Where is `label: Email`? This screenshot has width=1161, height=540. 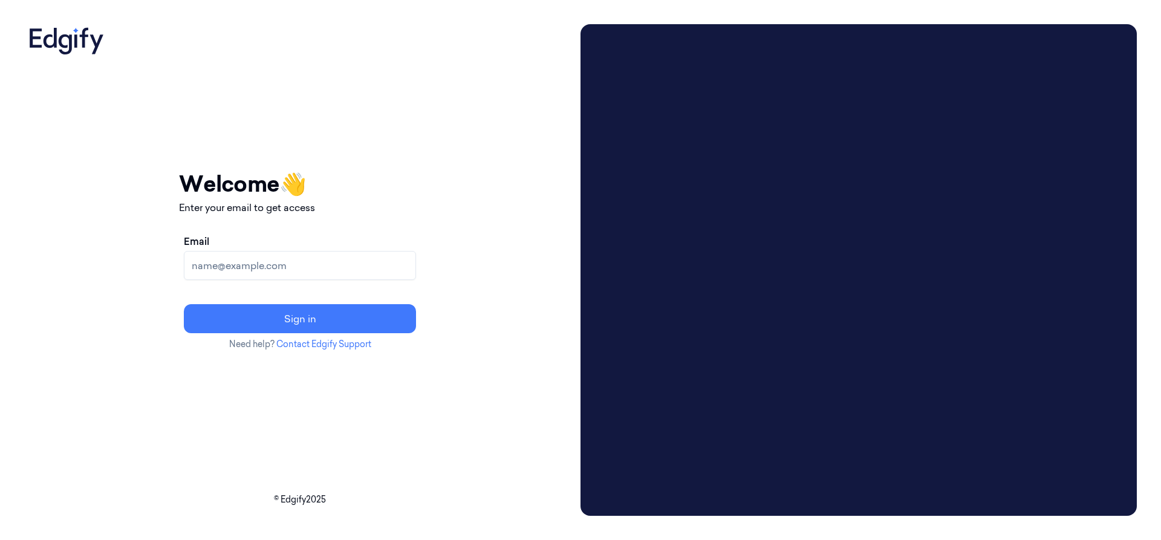 label: Email is located at coordinates (196, 241).